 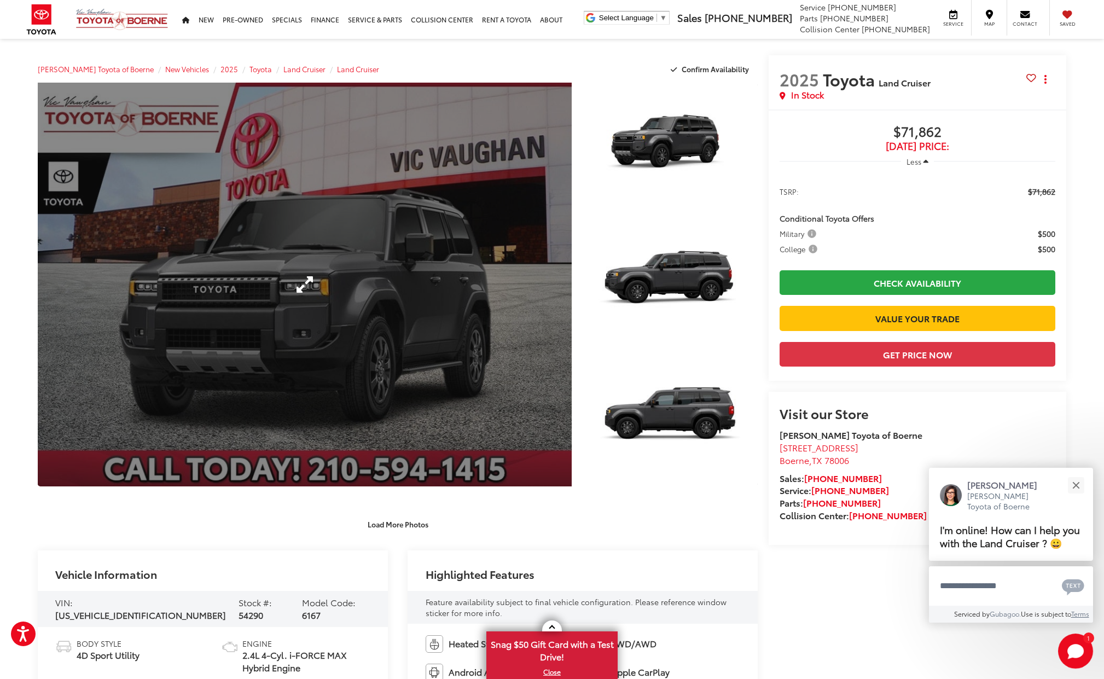 What do you see at coordinates (476, 672) in the screenshot?
I see `span: Android Auto` at bounding box center [476, 672].